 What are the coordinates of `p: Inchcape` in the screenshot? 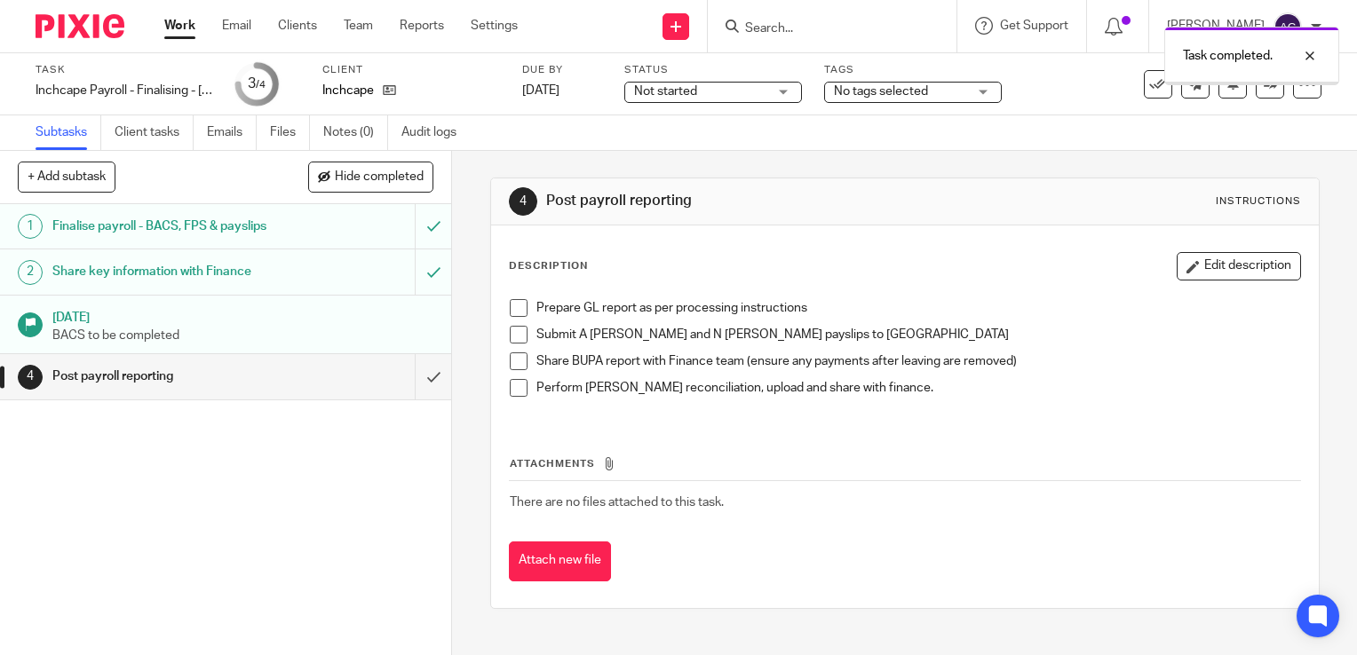 It's located at (348, 91).